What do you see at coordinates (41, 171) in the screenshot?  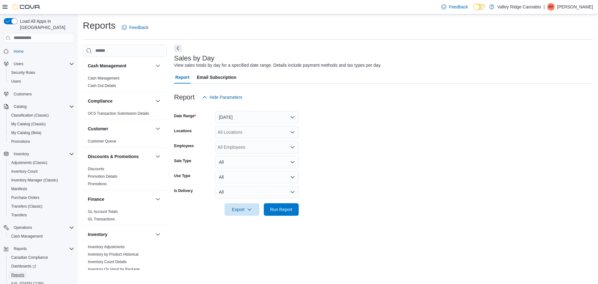 I see `button: Inventory Count` at bounding box center [41, 171].